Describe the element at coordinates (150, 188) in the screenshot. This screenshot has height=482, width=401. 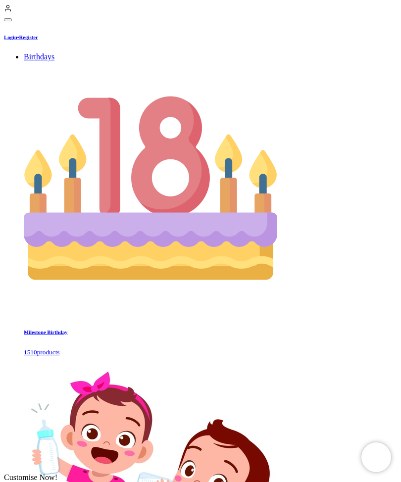
I see `img: image` at that location.